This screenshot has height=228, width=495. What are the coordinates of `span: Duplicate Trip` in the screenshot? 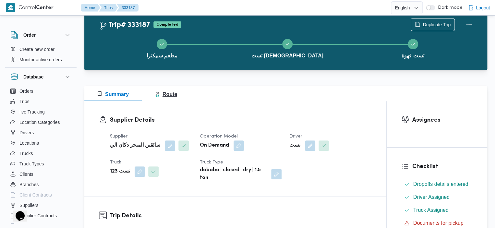 It's located at (437, 25).